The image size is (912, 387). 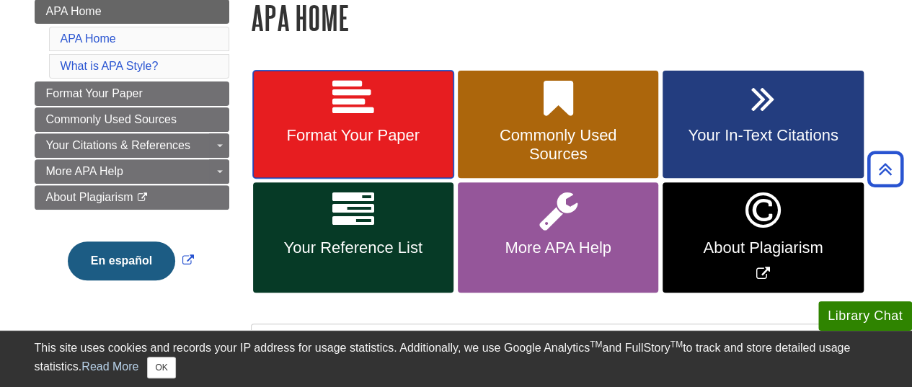 What do you see at coordinates (110, 366) in the screenshot?
I see `a: Read More` at bounding box center [110, 366].